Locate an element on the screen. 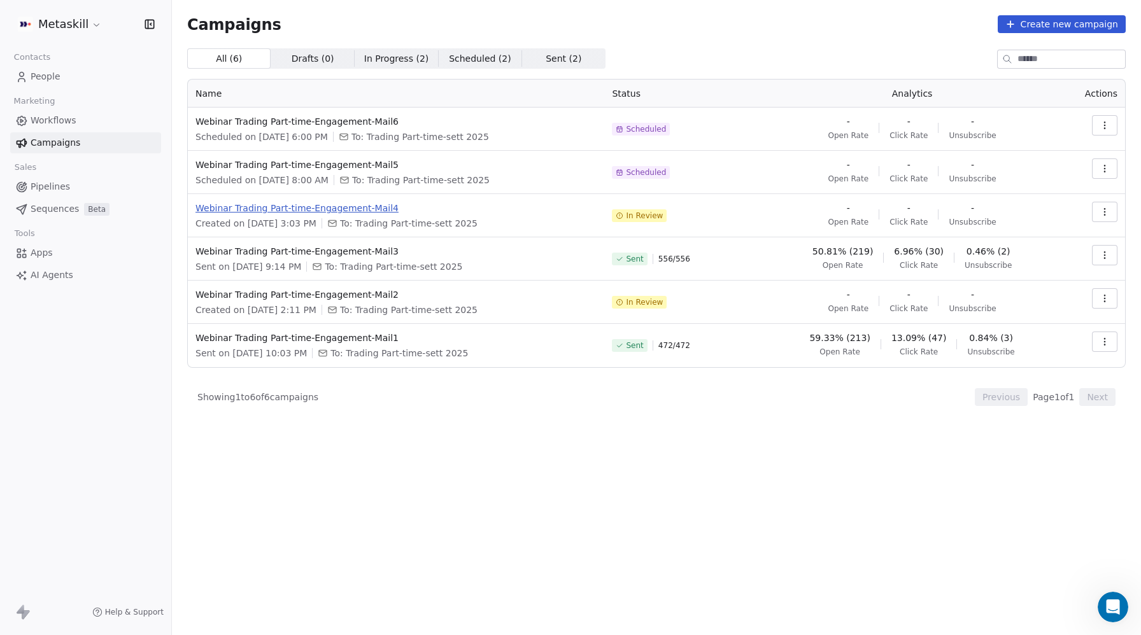  span: Sent ( 2 ) is located at coordinates (563, 59).